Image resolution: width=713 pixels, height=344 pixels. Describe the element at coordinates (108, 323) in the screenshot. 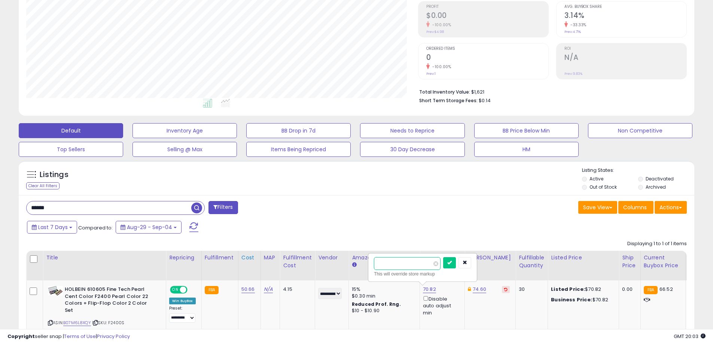

I see `span: | SKU: F2400S` at that location.